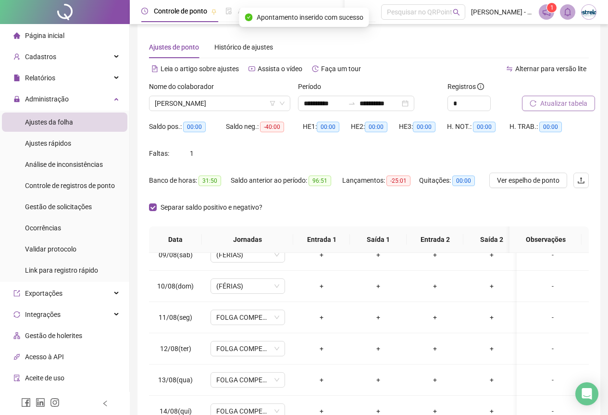 The width and height of the screenshot is (608, 415). What do you see at coordinates (40, 78) in the screenshot?
I see `span: Relatórios` at bounding box center [40, 78].